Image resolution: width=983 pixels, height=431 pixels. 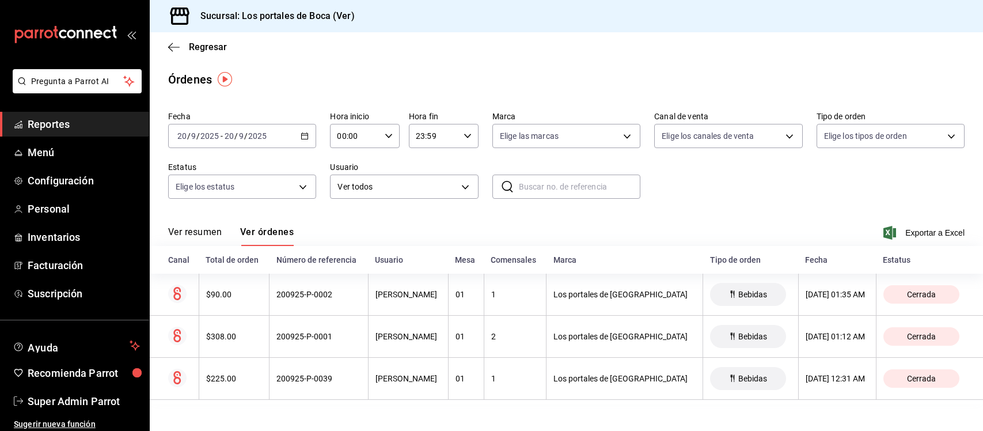 I want to click on button: Ver resumen, so click(x=195, y=236).